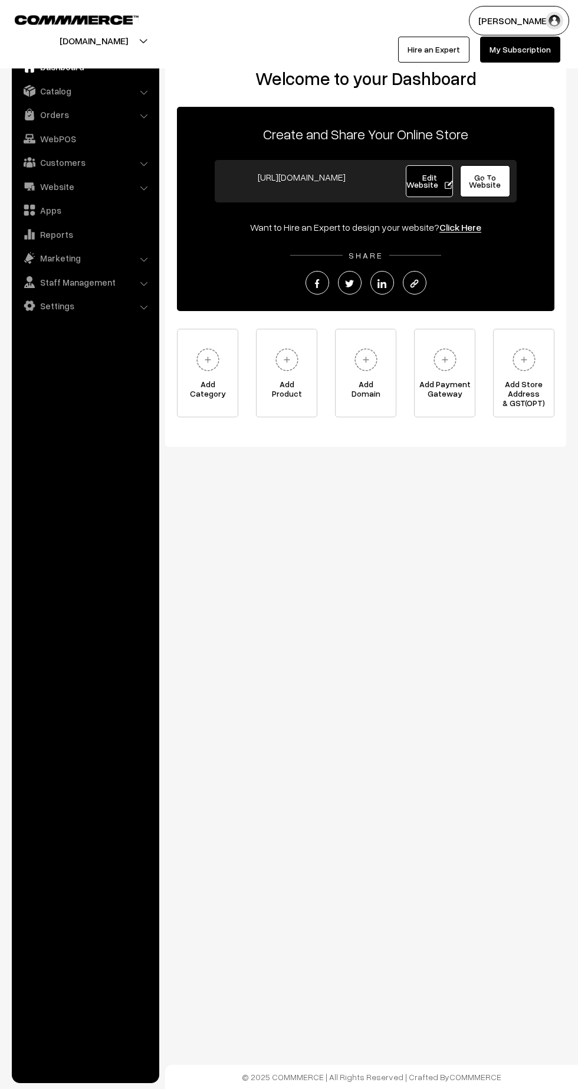 The image size is (578, 1089). Describe the element at coordinates (85, 91) in the screenshot. I see `a: Catalog` at that location.